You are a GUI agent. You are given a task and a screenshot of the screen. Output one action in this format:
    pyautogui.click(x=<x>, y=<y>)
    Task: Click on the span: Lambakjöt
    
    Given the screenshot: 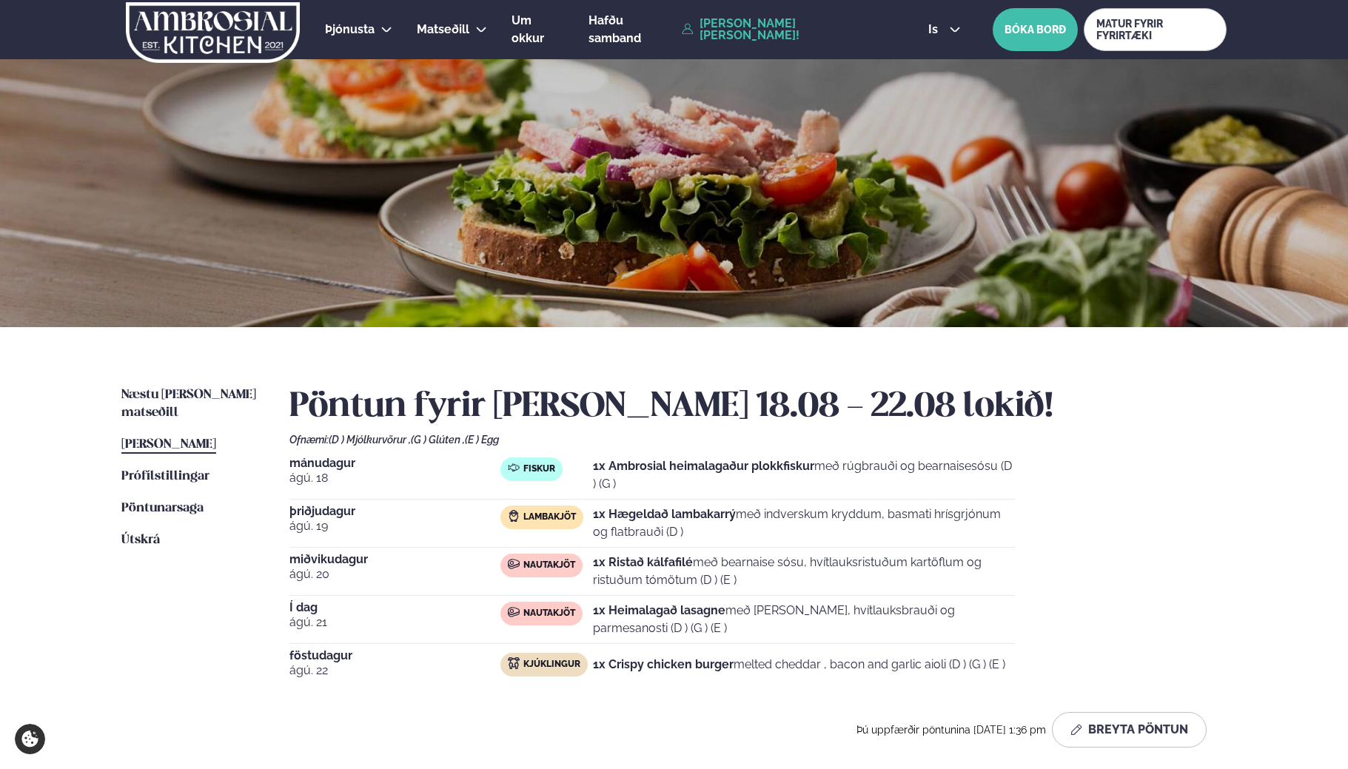 What is the action you would take?
    pyautogui.click(x=549, y=517)
    